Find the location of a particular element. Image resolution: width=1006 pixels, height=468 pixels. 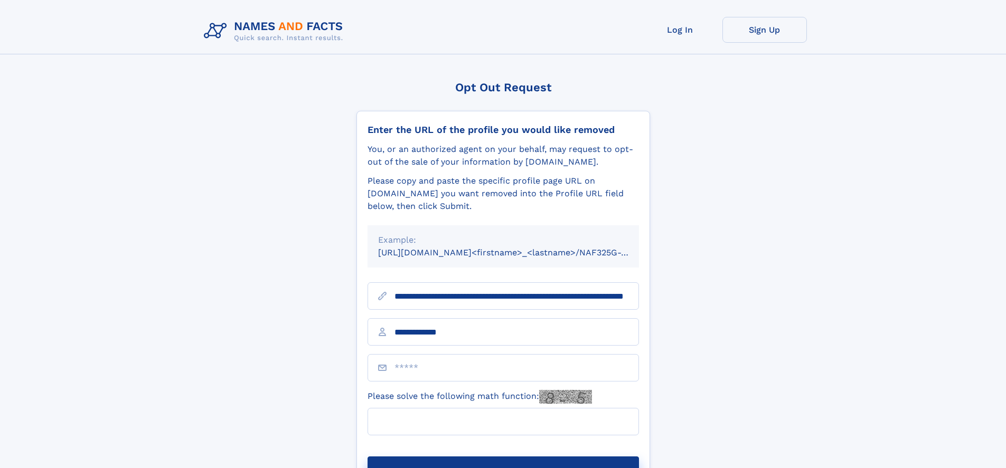

a: Sign Up is located at coordinates (764, 30).